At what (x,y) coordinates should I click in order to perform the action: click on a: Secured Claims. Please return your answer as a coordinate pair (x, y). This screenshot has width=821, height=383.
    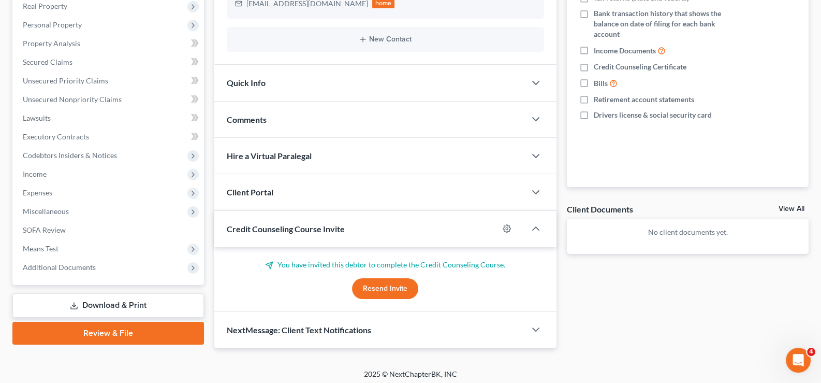
    Looking at the image, I should click on (109, 62).